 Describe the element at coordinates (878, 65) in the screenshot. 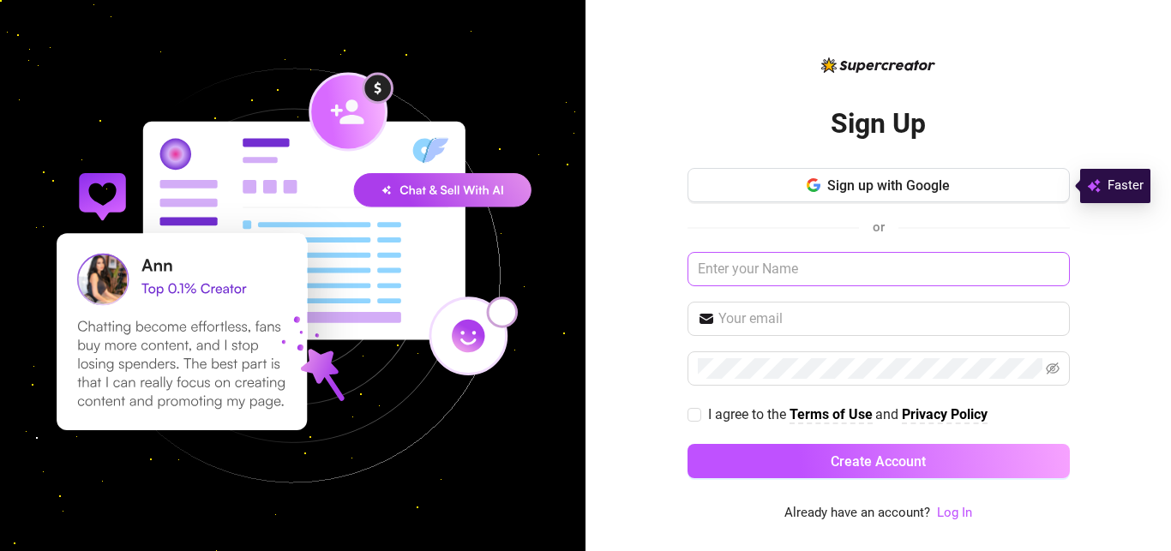

I see `img: logo-BBDzfeDw.svg` at that location.